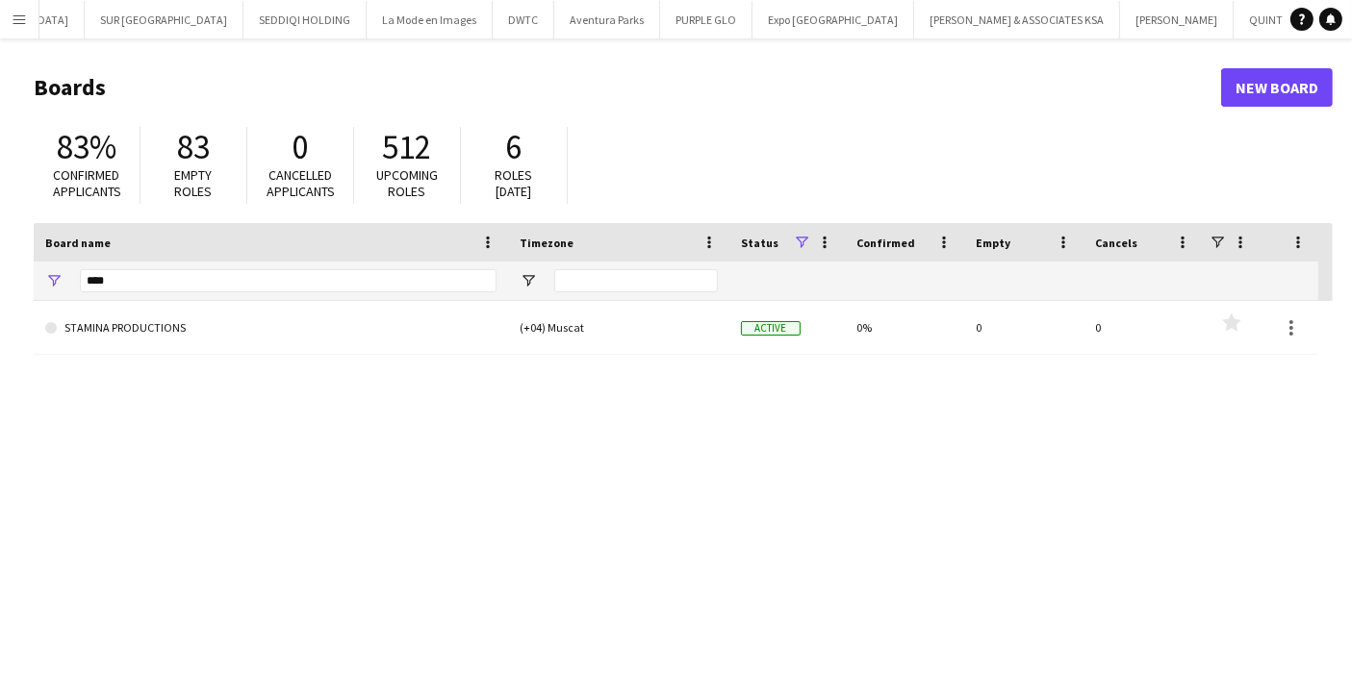  I want to click on button: Aventura Parks, so click(607, 19).